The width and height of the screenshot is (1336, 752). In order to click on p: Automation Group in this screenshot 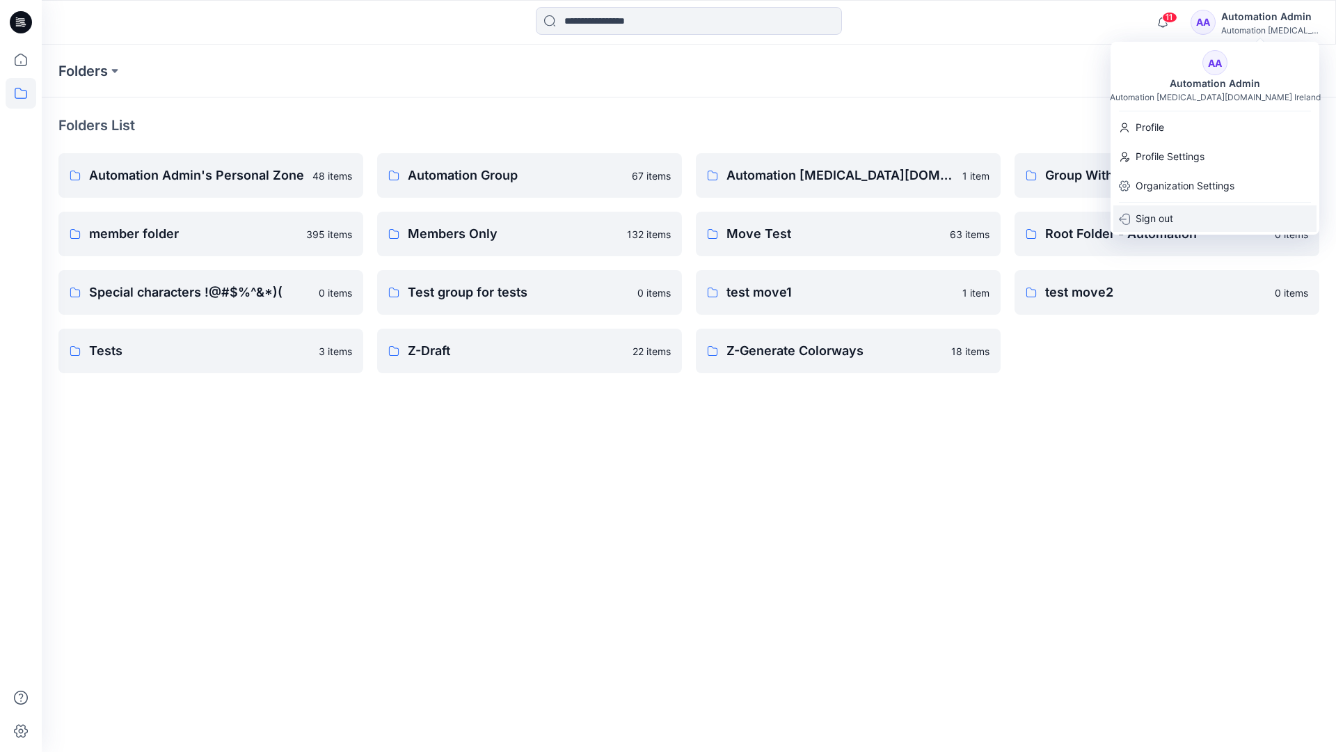, I will do `click(516, 175)`.